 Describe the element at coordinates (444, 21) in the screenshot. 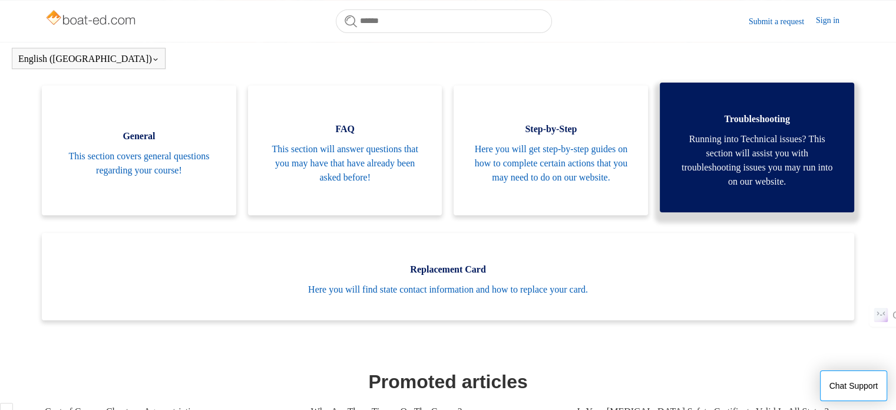

I see `input: Search` at that location.